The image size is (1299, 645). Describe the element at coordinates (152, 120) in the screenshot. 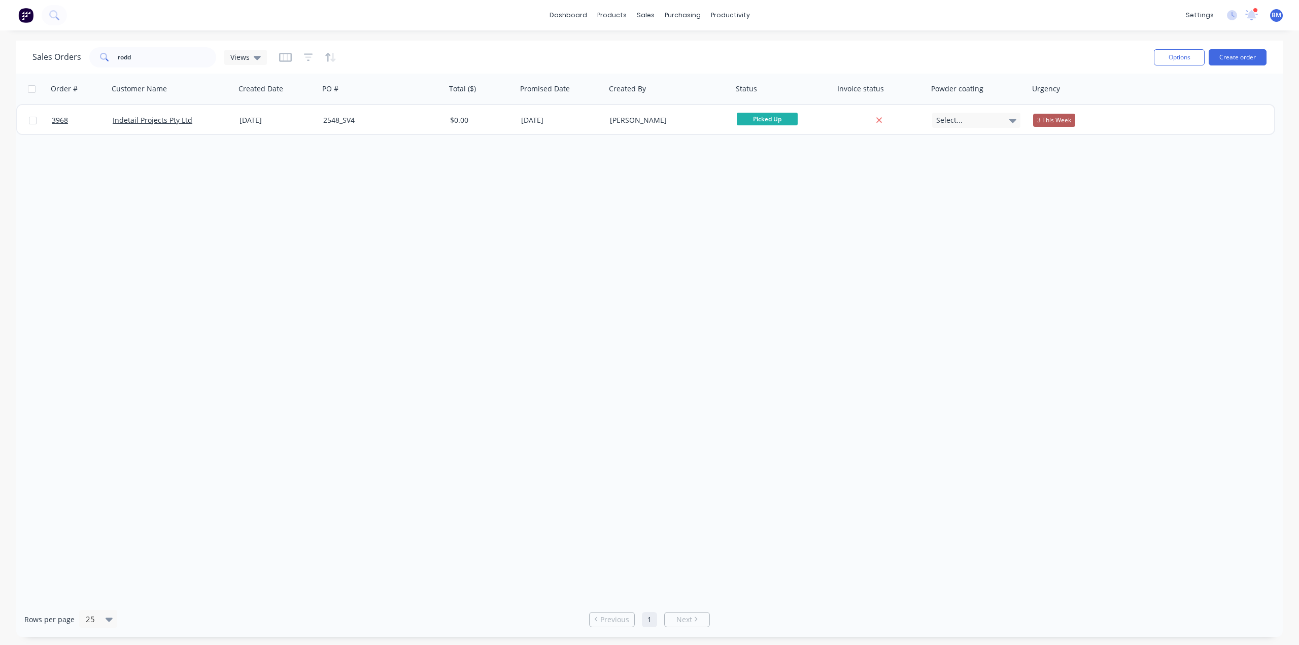

I see `a: Indetail Projects Pty Ltd` at that location.